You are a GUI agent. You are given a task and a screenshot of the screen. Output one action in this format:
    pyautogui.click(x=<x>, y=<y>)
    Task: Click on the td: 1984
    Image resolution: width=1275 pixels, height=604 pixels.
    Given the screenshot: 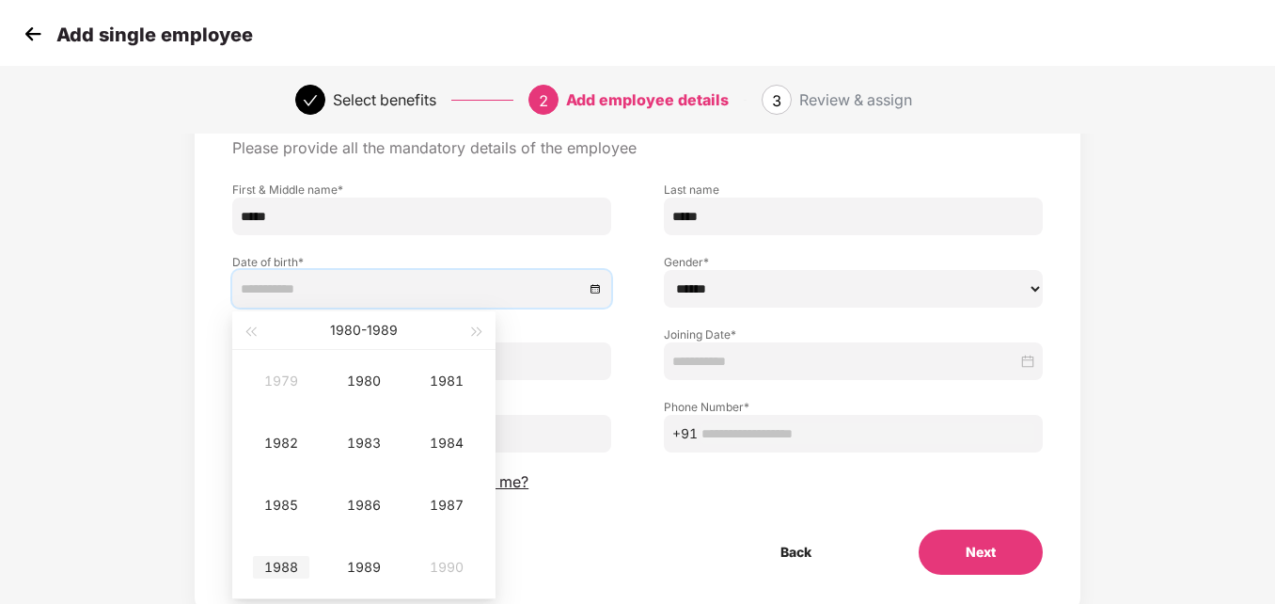 What is the action you would take?
    pyautogui.click(x=447, y=443)
    